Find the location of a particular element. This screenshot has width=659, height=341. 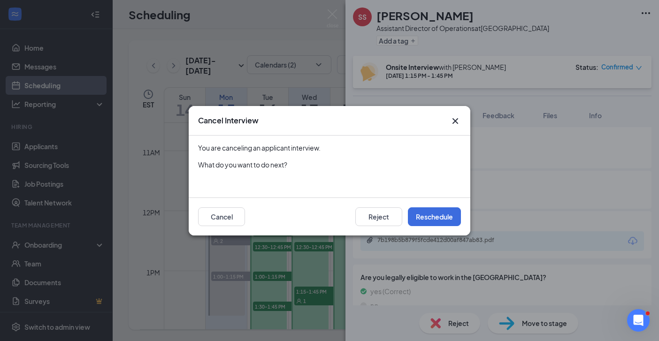

svg: Cross is located at coordinates (455, 121).